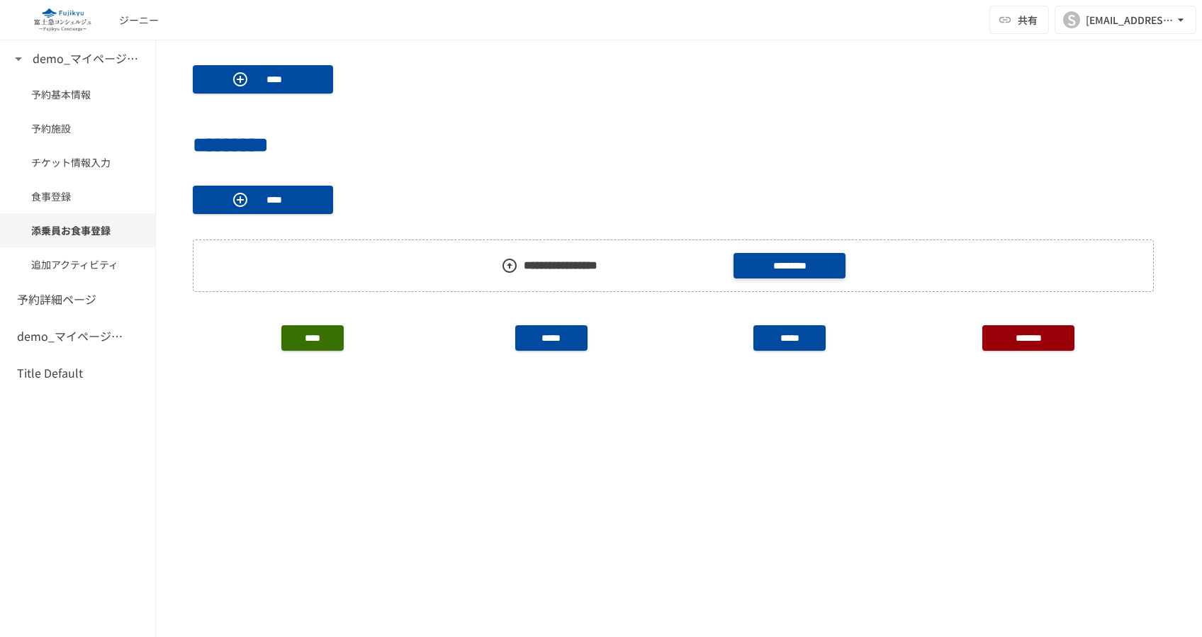 The image size is (1202, 637). I want to click on div: S, so click(1071, 20).